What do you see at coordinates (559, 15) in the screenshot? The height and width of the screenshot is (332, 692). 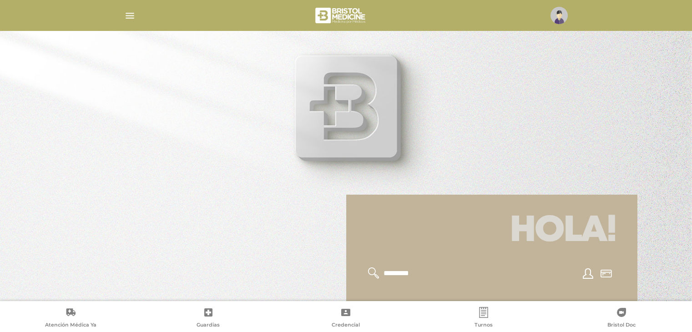 I see `img: profile-placeholder.svg` at bounding box center [559, 15].